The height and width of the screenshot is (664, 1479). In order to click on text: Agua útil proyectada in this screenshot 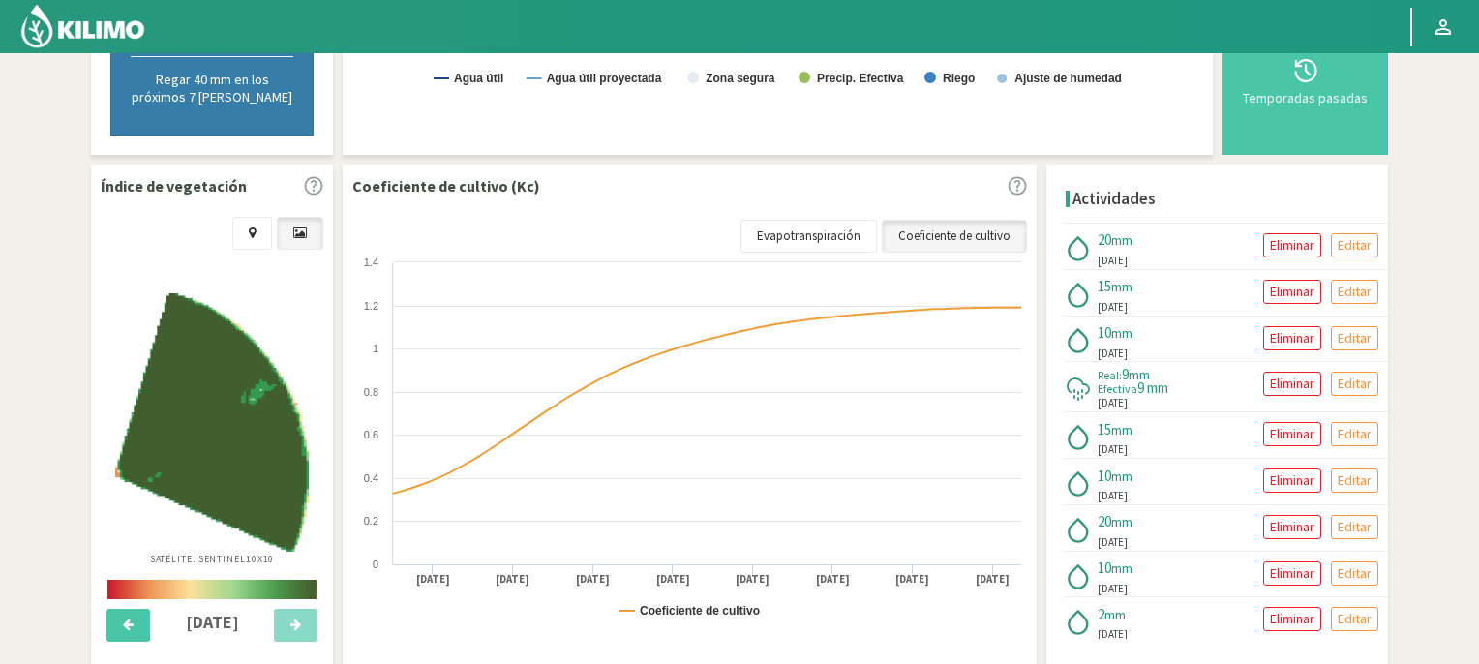, I will do `click(604, 78)`.